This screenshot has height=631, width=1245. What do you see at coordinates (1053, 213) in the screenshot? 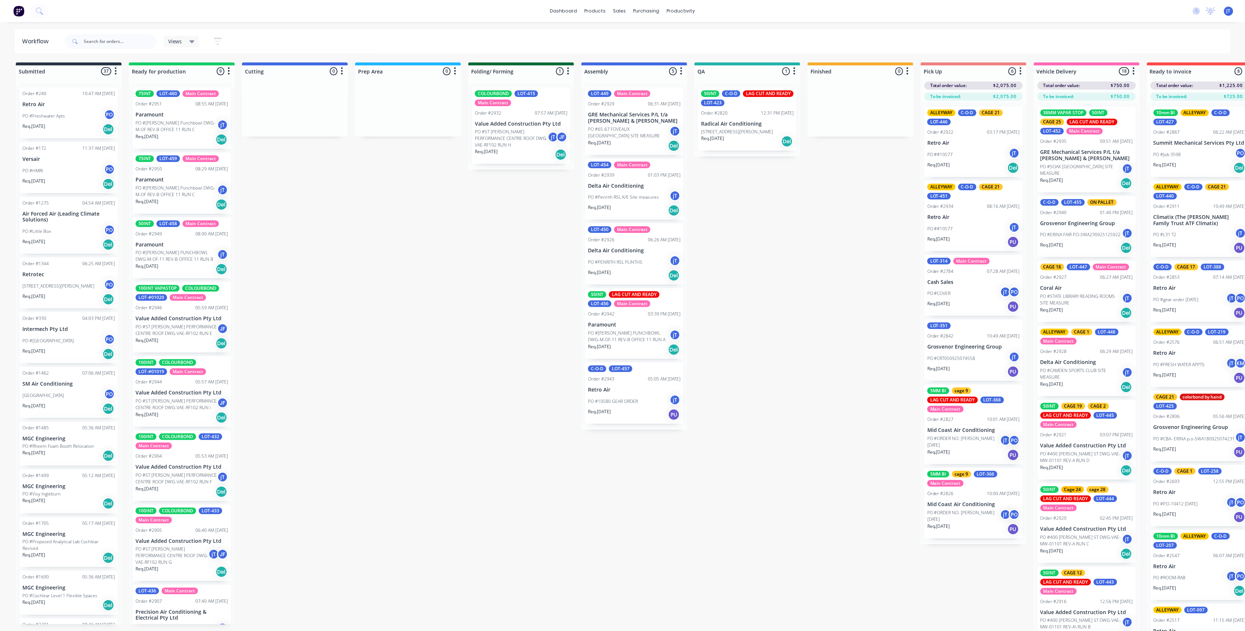
I see `div: Order #2940` at bounding box center [1053, 213].